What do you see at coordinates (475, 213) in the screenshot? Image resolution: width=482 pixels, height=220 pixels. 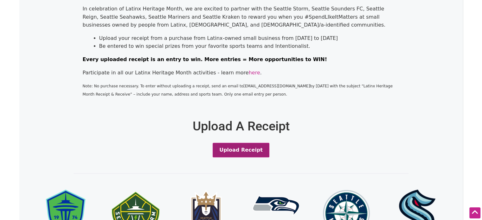 I see `div: Scroll Back to Top` at bounding box center [475, 213].